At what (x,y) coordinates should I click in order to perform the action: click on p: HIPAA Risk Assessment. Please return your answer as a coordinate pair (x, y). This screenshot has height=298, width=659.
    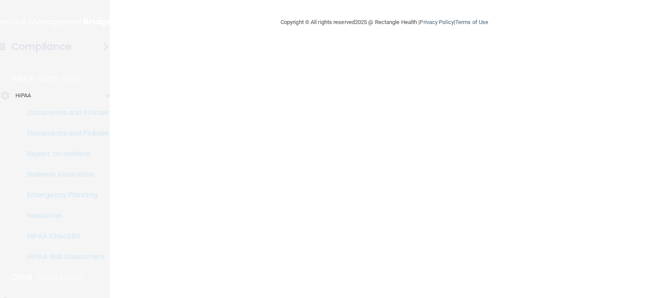
    Looking at the image, I should click on (64, 257).